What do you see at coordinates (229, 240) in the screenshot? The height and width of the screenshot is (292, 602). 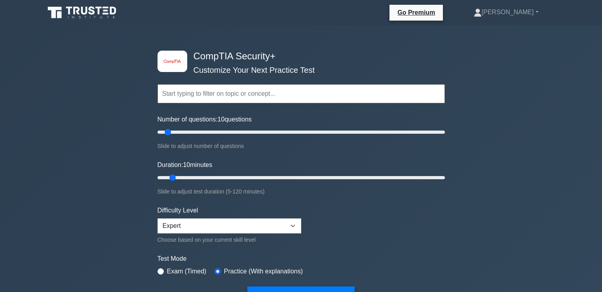 I see `div: Choose based on your current skill level` at bounding box center [229, 240].